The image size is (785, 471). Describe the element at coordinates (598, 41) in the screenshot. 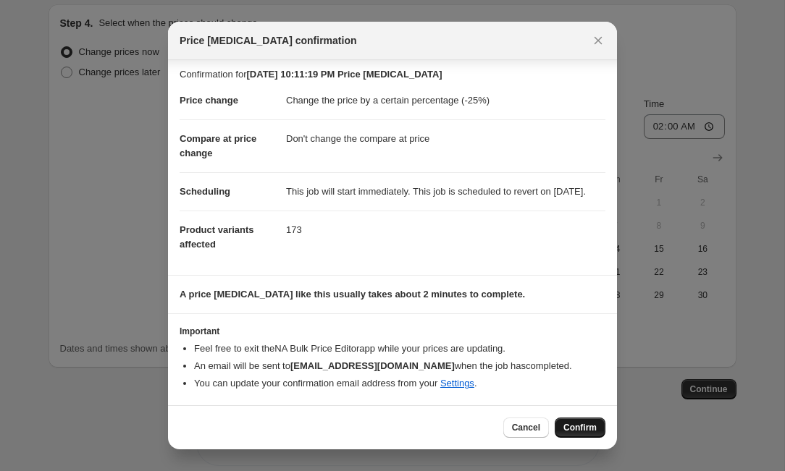

I see `button: Close` at that location.